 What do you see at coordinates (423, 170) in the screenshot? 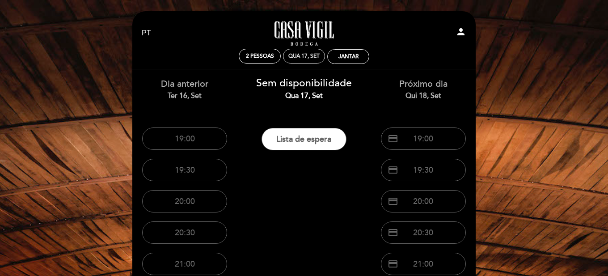
I see `button: credit_card 19:30` at bounding box center [423, 170].